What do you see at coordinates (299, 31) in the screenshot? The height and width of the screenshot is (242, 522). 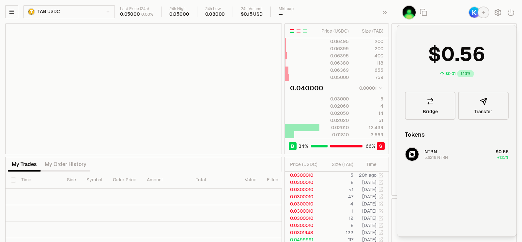 I see `button: Show Sell Orders Only` at bounding box center [299, 31].